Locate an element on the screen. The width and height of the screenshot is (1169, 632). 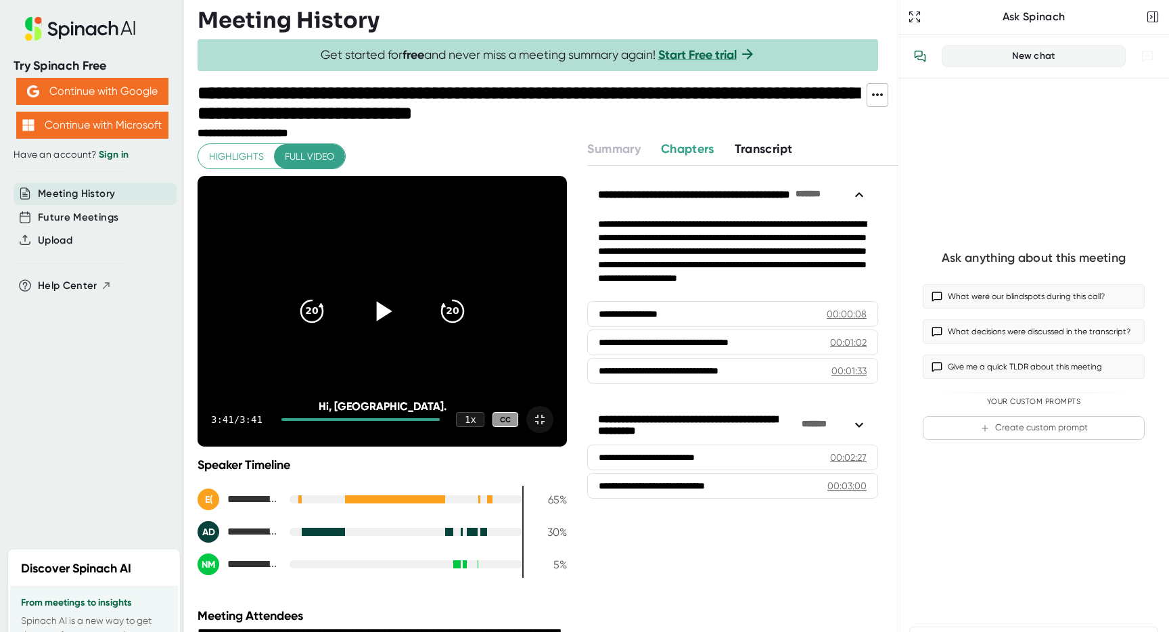
button: Expand to Ask Spinach page is located at coordinates (914, 17).